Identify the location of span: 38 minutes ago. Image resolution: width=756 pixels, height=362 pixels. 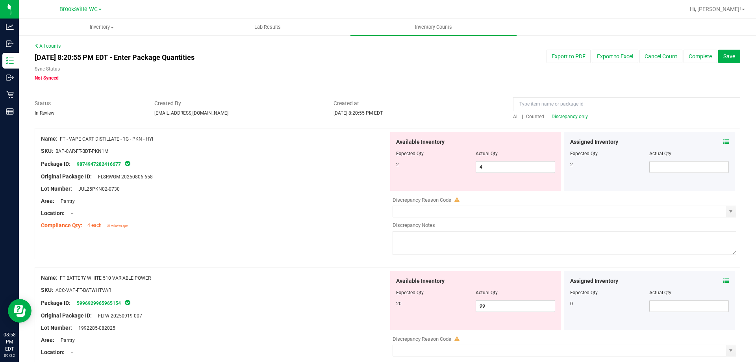
(117, 226).